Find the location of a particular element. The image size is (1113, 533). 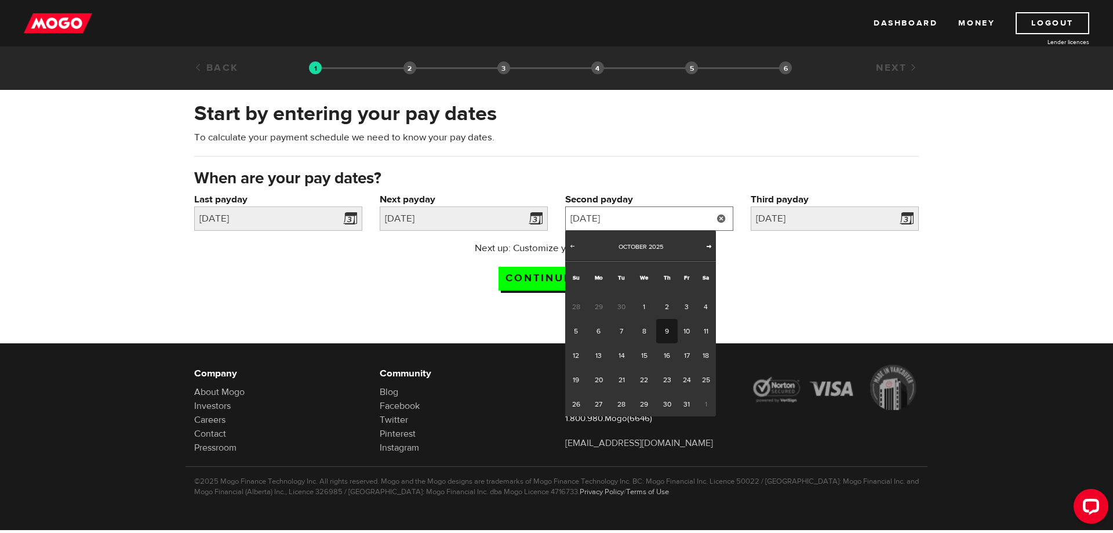

h6: Community is located at coordinates (464, 373).